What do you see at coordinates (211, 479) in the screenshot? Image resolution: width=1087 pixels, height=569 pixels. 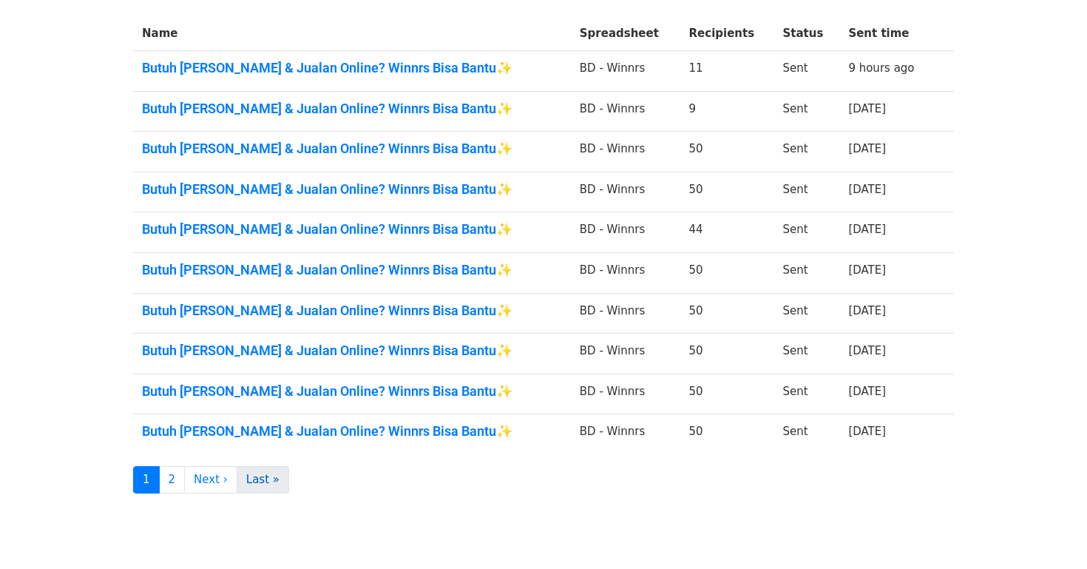 I see `a: Next ›` at bounding box center [211, 479].